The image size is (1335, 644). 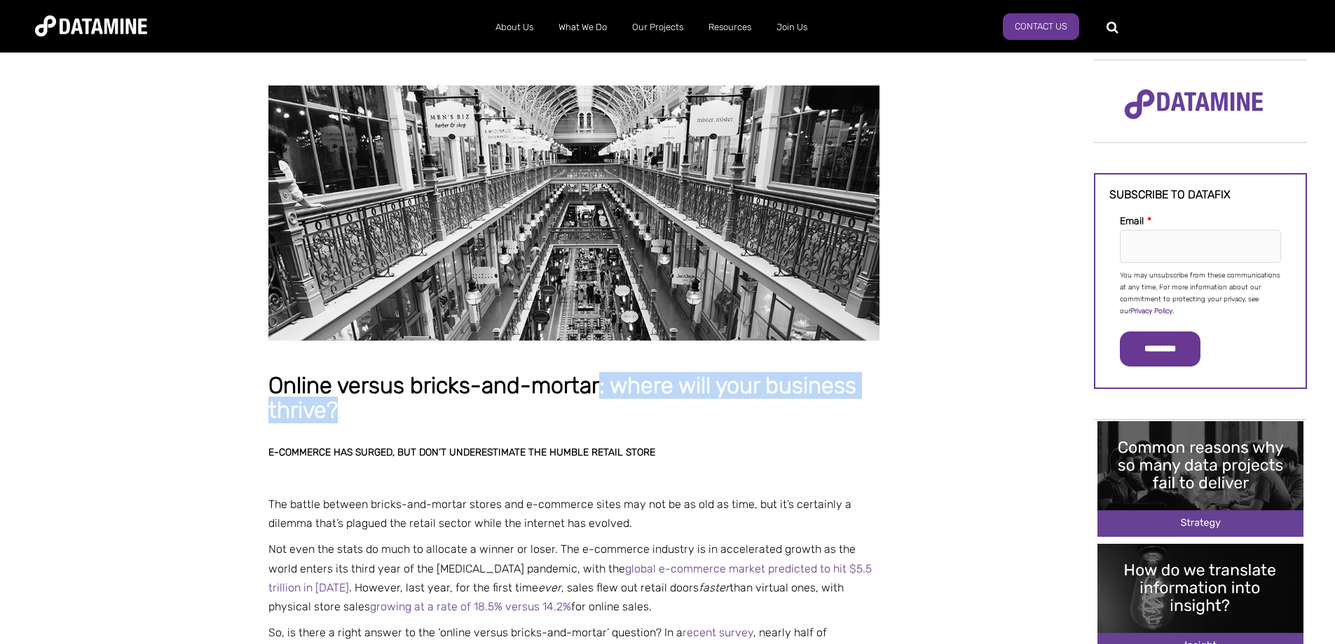 I want to click on p: The battle between bricks-and-mortar stores and e-commerce sites may not be as old as time, but i..., so click(x=574, y=514).